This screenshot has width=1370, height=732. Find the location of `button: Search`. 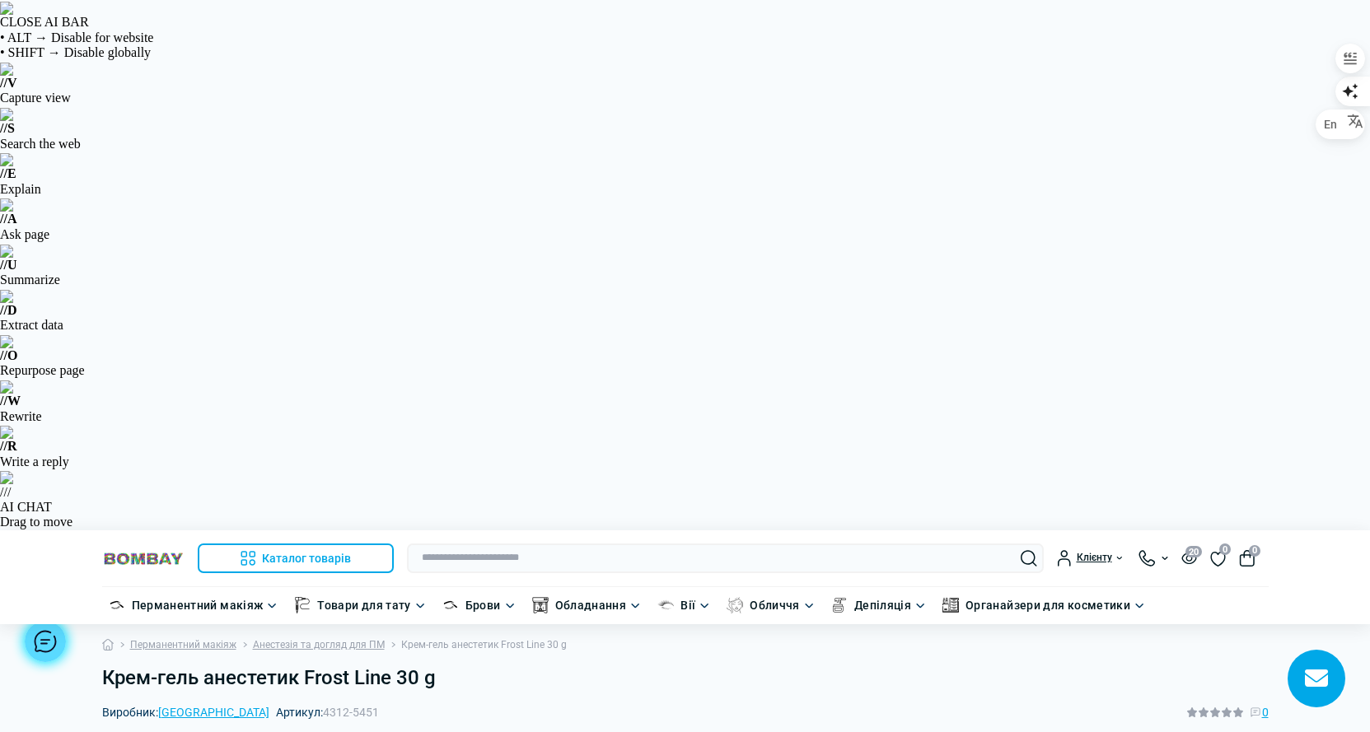

button: Search is located at coordinates (1029, 559).